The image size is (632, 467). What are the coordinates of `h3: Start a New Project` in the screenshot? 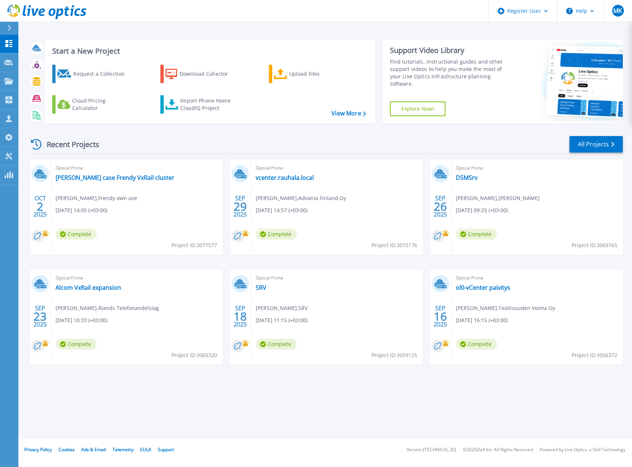 It's located at (209, 51).